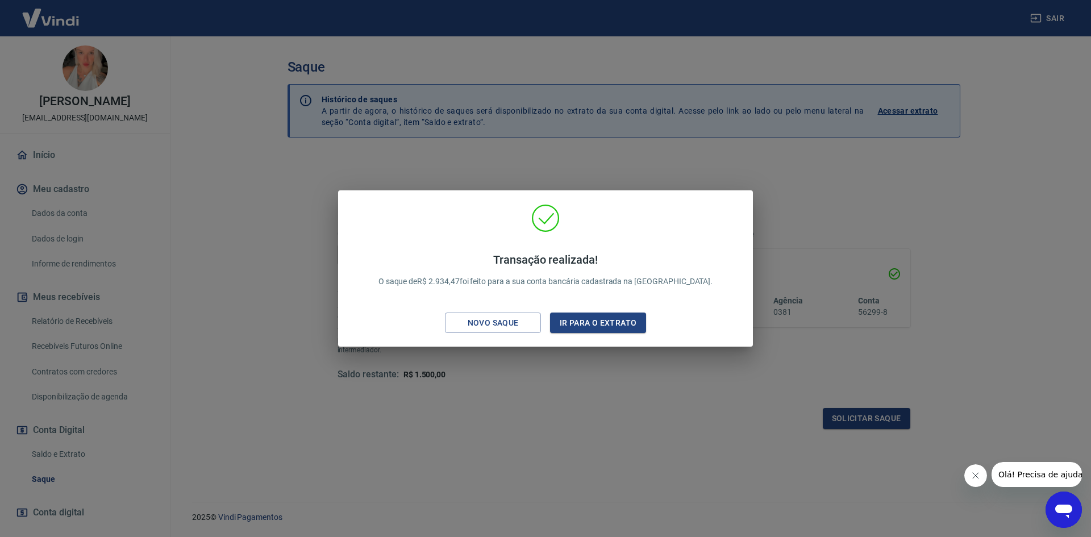  What do you see at coordinates (51, 12) in the screenshot?
I see `span: Olá! Precisa de ajuda?` at bounding box center [51, 12].